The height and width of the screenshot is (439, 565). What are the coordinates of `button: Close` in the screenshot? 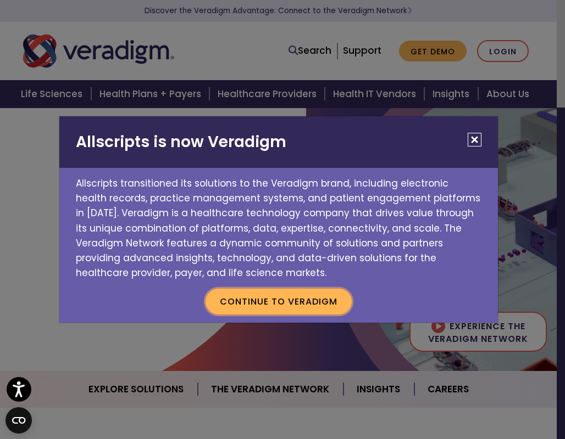 It's located at (474, 139).